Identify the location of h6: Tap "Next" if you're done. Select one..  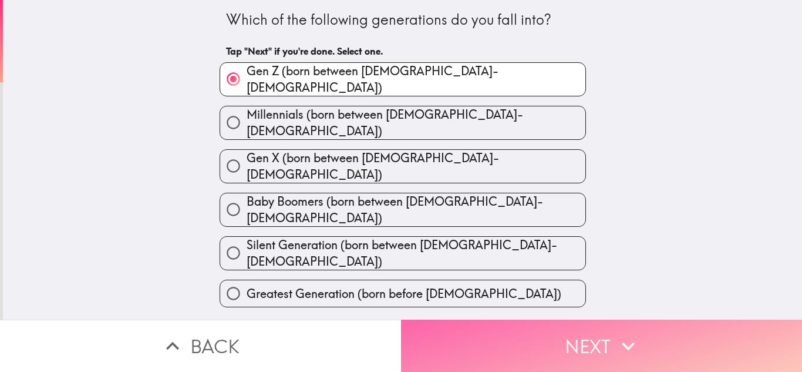
(403, 51).